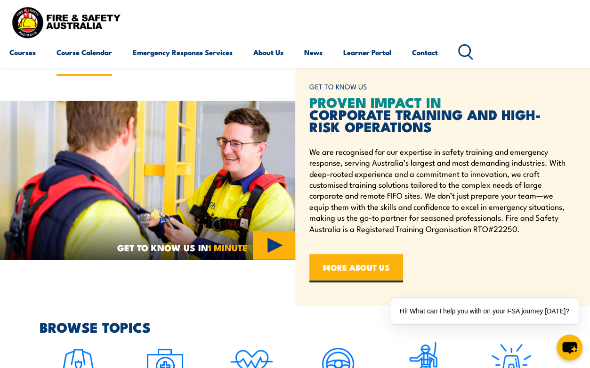 The width and height of the screenshot is (590, 368). I want to click on h2: BROWSE TOPICS, so click(310, 327).